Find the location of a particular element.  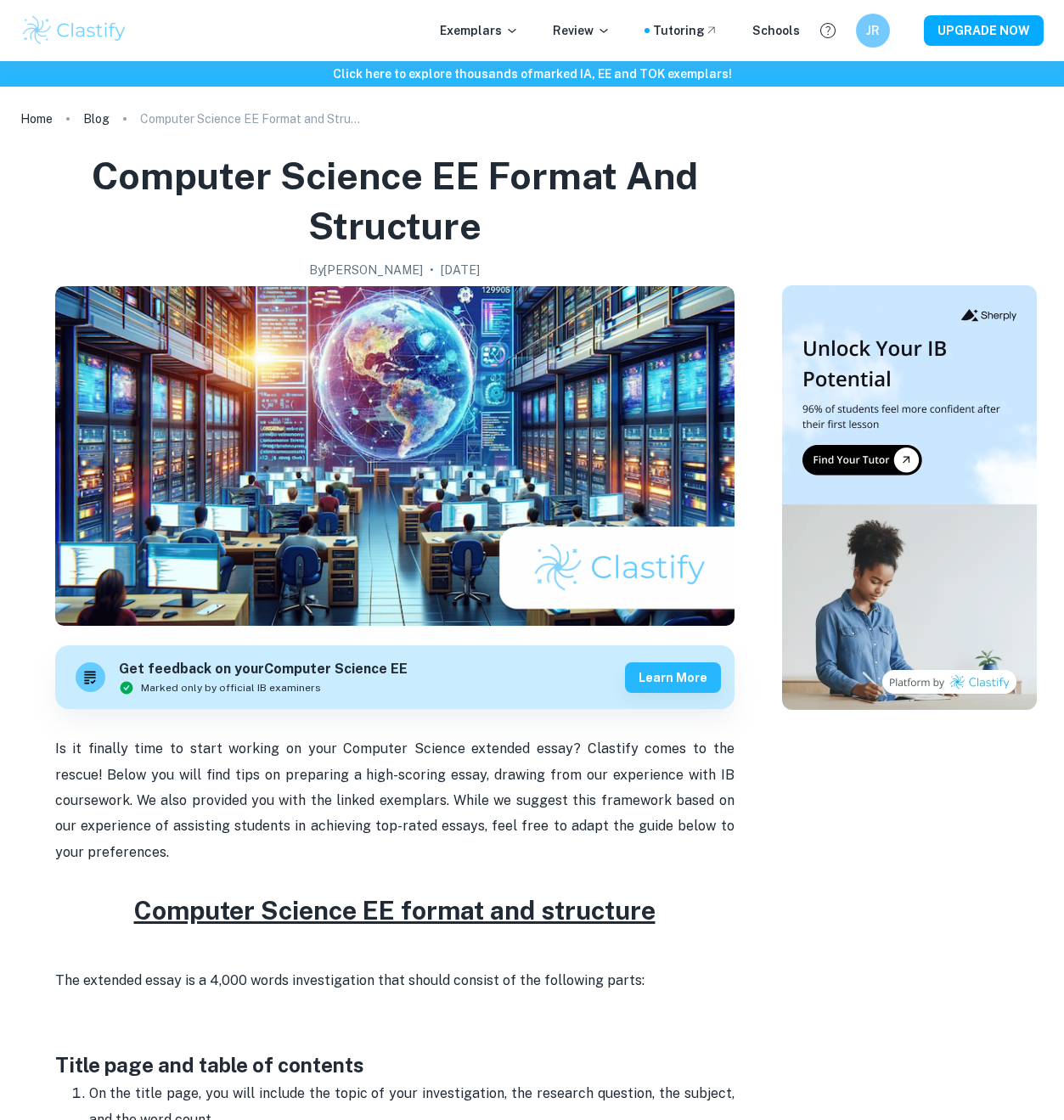

p: Computer Science EE Format and Structure is located at coordinates (251, 119).